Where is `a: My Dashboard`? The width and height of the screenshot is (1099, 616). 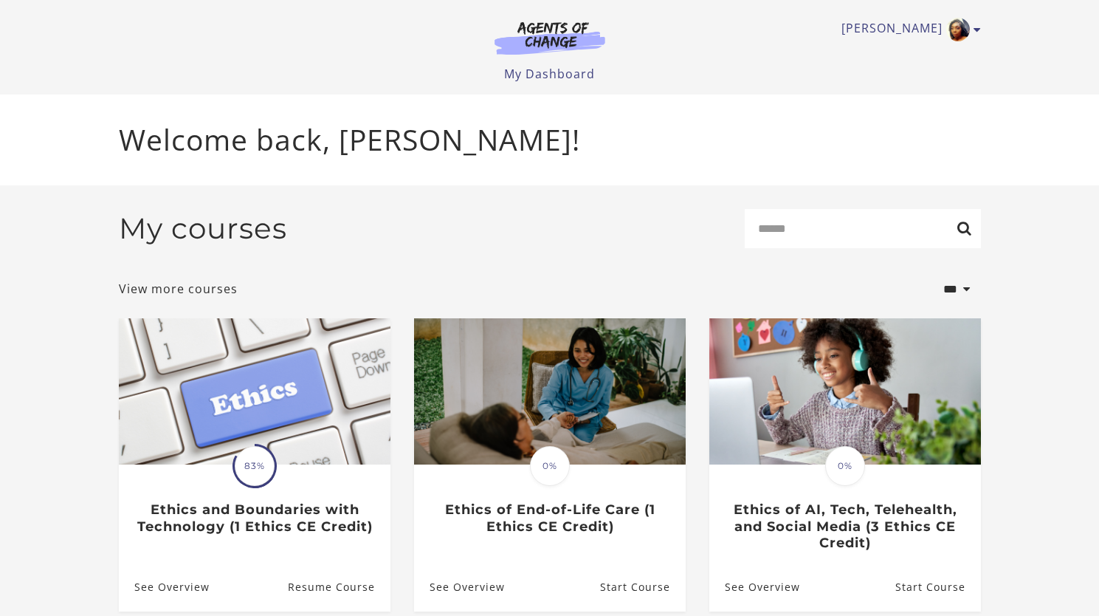
a: My Dashboard is located at coordinates (549, 74).